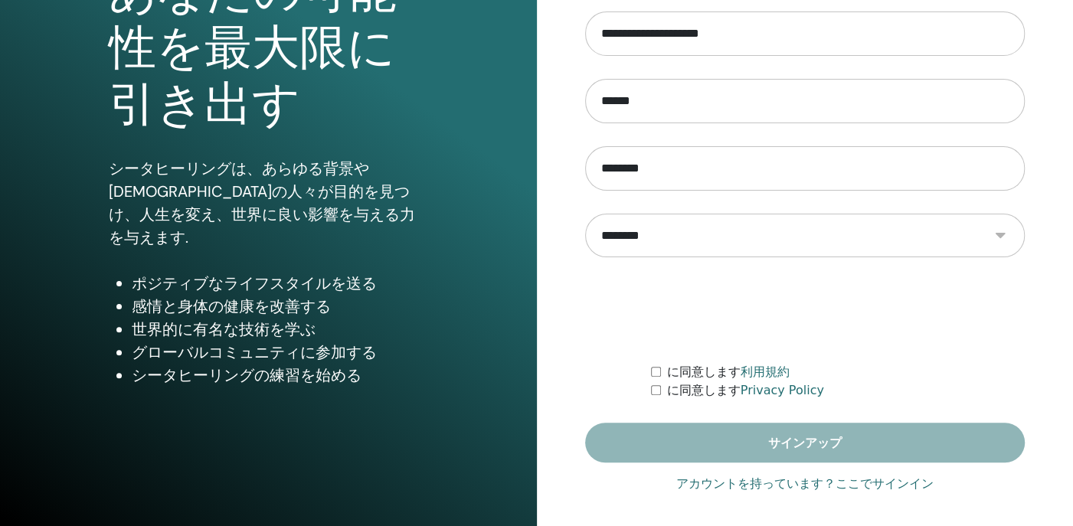 Image resolution: width=1073 pixels, height=526 pixels. What do you see at coordinates (782, 390) in the screenshot?
I see `a: Privacy Policy` at bounding box center [782, 390].